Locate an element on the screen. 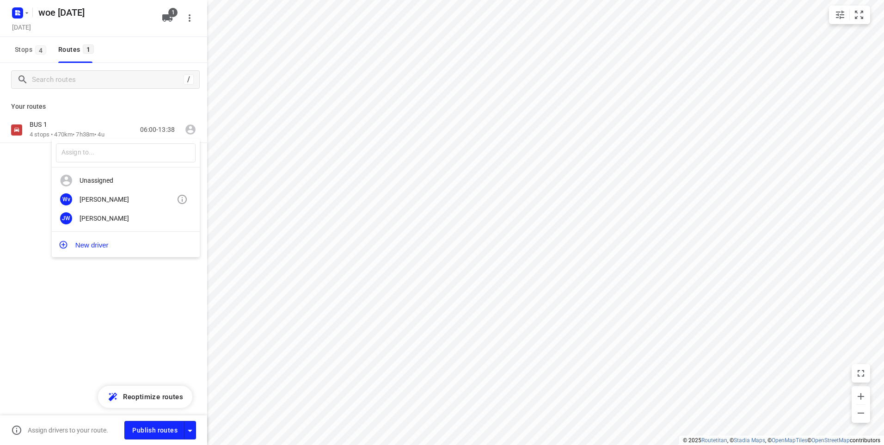 Image resolution: width=884 pixels, height=445 pixels. div: Wv is located at coordinates (66, 199).